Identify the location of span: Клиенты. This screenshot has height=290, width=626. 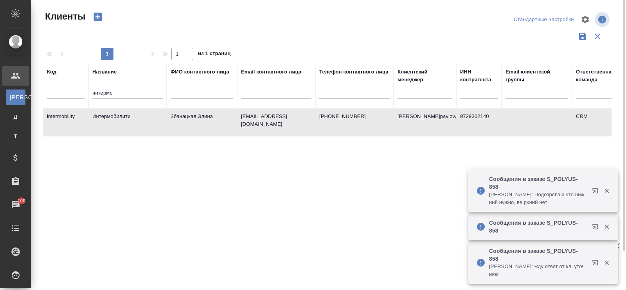
(64, 16).